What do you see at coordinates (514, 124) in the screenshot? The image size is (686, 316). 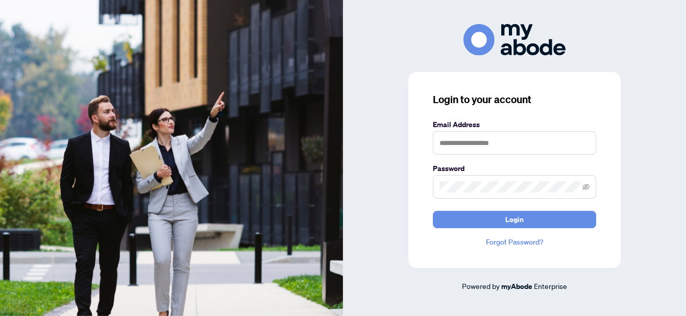 I see `label: Email Address` at bounding box center [514, 124].